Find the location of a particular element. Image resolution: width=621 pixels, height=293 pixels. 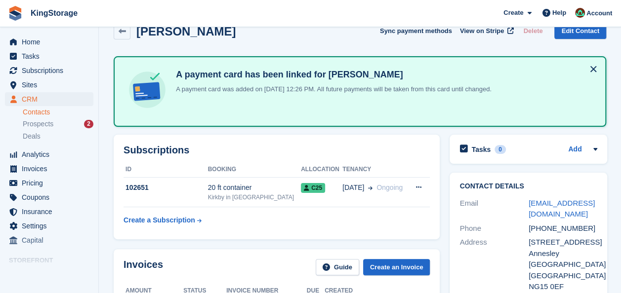

span: Analytics is located at coordinates (51, 155).